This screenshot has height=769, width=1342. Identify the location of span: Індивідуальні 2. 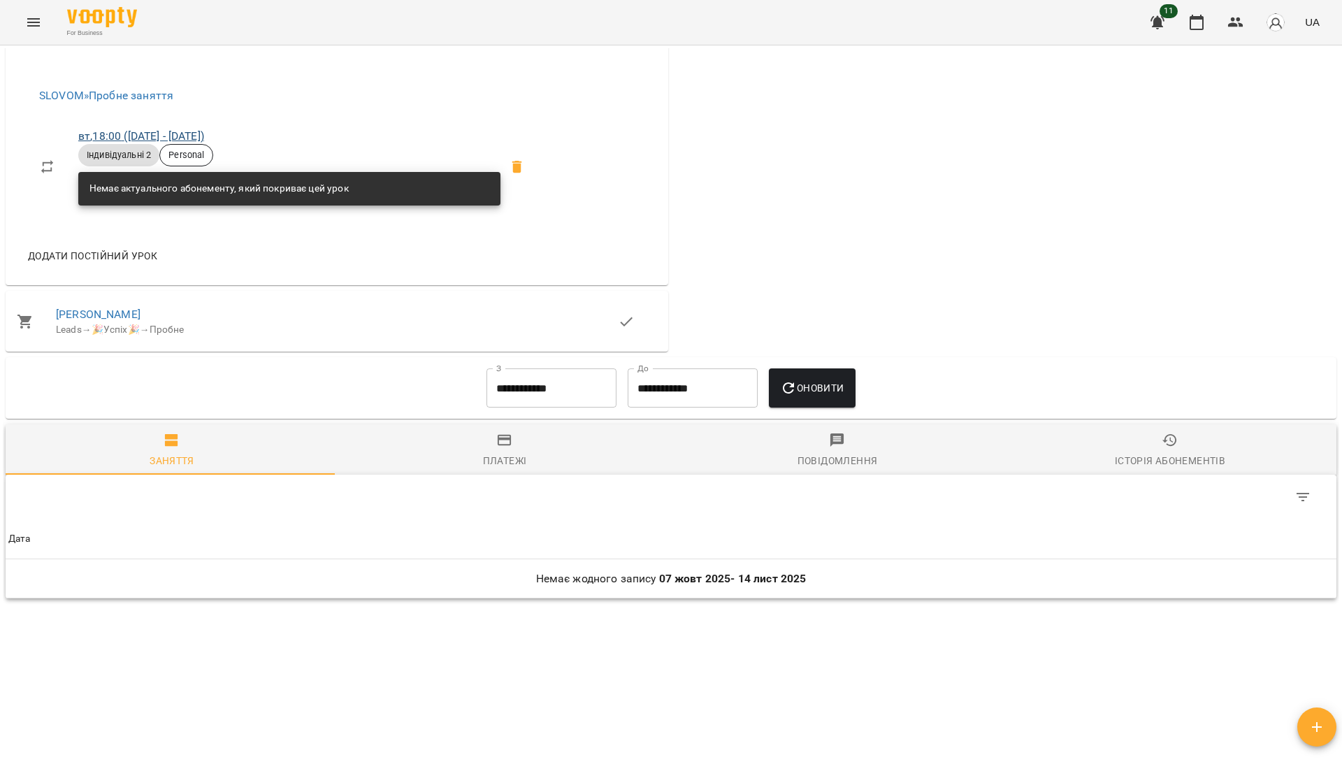
(119, 155).